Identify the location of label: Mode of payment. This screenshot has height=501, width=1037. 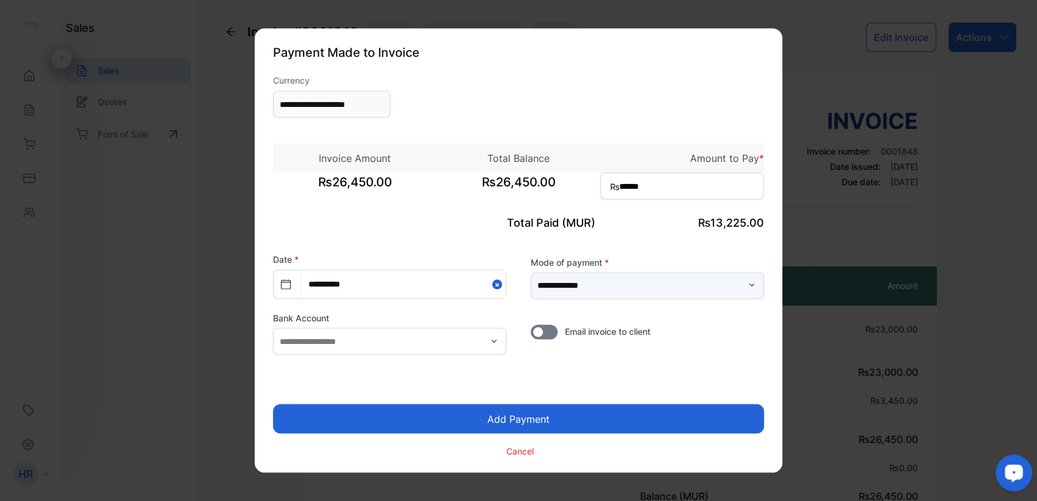
(648, 261).